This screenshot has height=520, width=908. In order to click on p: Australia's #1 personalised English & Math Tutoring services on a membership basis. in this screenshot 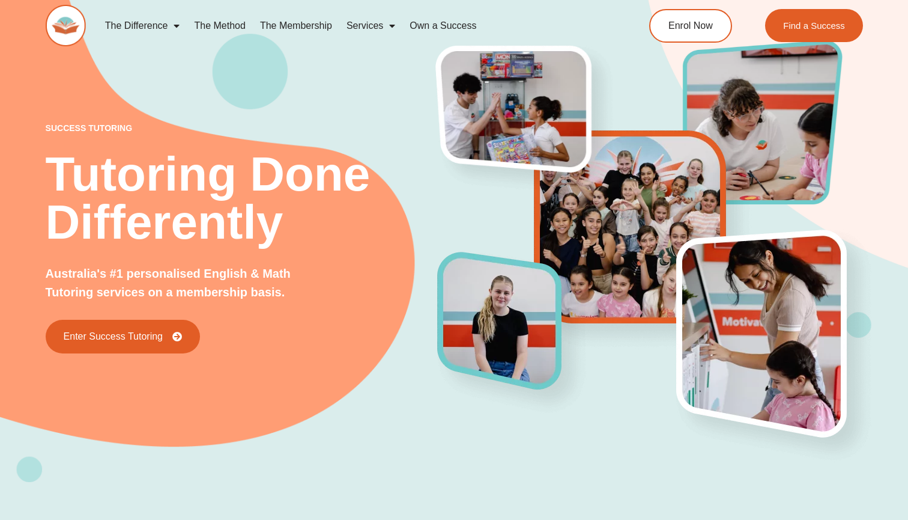, I will do `click(189, 283)`.